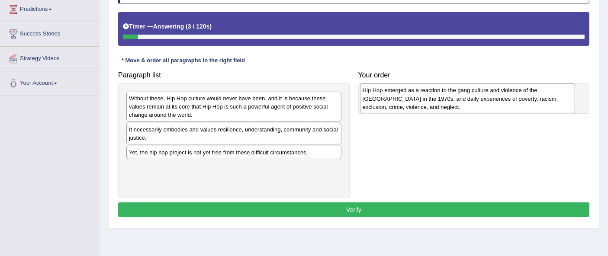 Image resolution: width=608 pixels, height=256 pixels. I want to click on button: Verify, so click(354, 210).